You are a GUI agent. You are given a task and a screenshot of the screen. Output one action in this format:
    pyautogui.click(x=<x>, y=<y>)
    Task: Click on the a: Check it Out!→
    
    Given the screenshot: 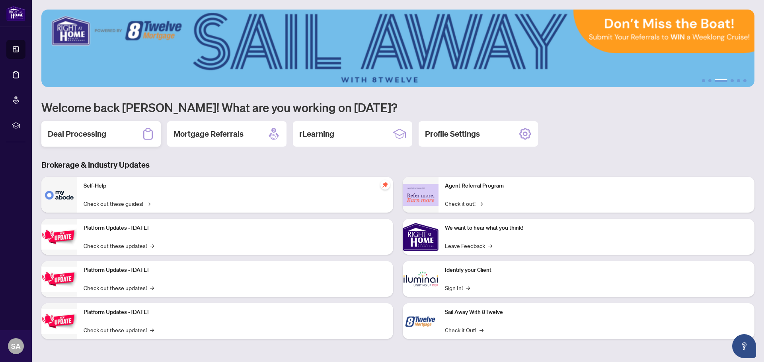 What is the action you would take?
    pyautogui.click(x=464, y=330)
    